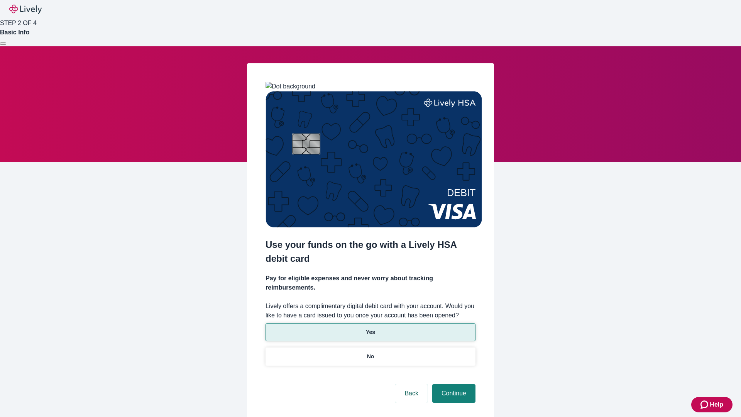  What do you see at coordinates (412, 393) in the screenshot?
I see `button: Back` at bounding box center [412, 393].